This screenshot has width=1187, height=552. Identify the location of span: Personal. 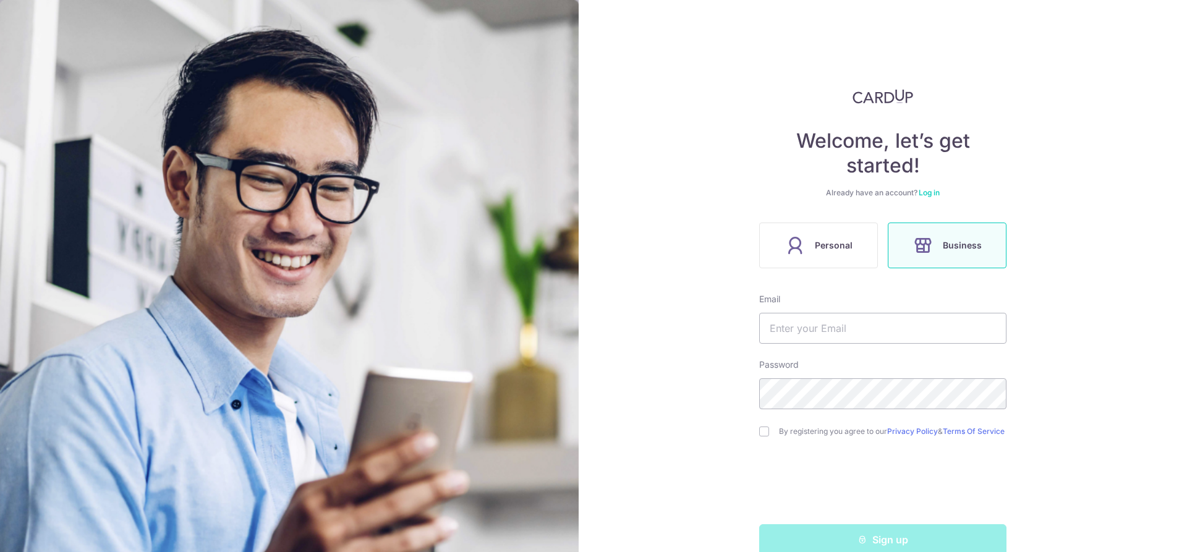
(833, 245).